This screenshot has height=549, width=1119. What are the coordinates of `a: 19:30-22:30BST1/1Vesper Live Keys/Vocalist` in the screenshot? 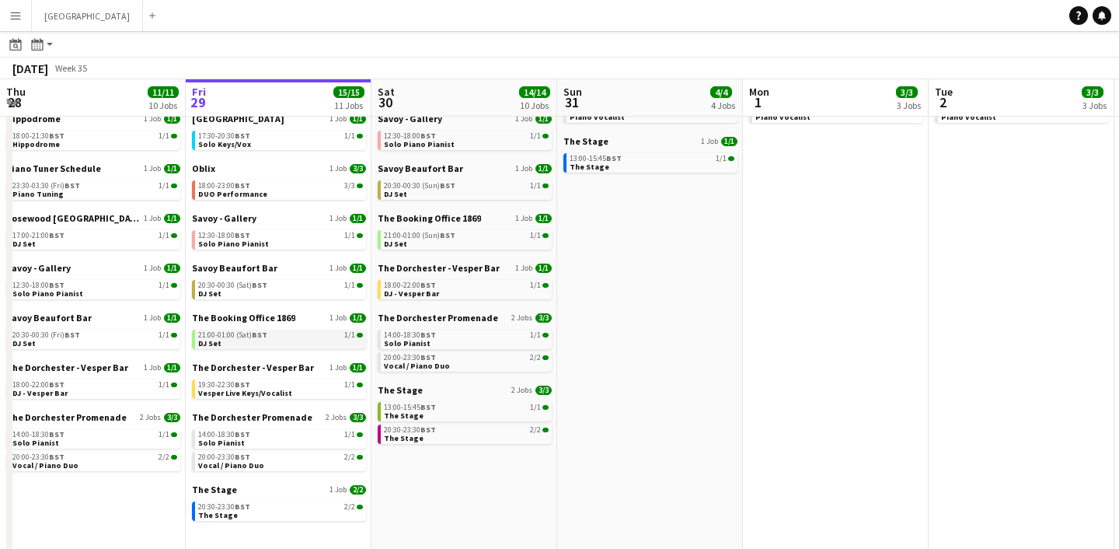 It's located at (281, 388).